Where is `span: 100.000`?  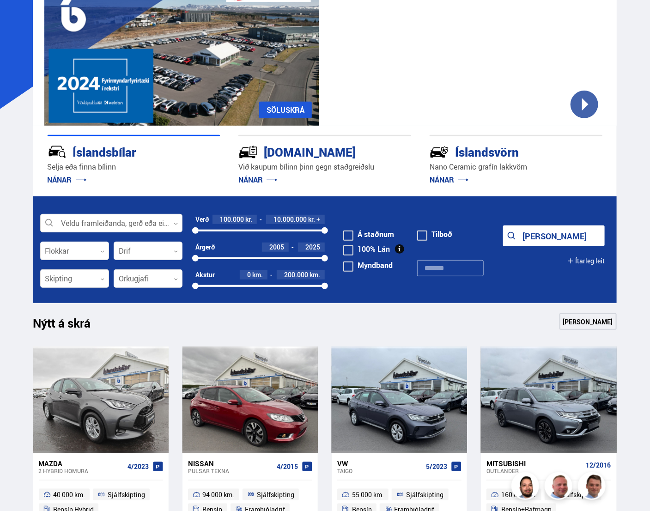 span: 100.000 is located at coordinates (232, 219).